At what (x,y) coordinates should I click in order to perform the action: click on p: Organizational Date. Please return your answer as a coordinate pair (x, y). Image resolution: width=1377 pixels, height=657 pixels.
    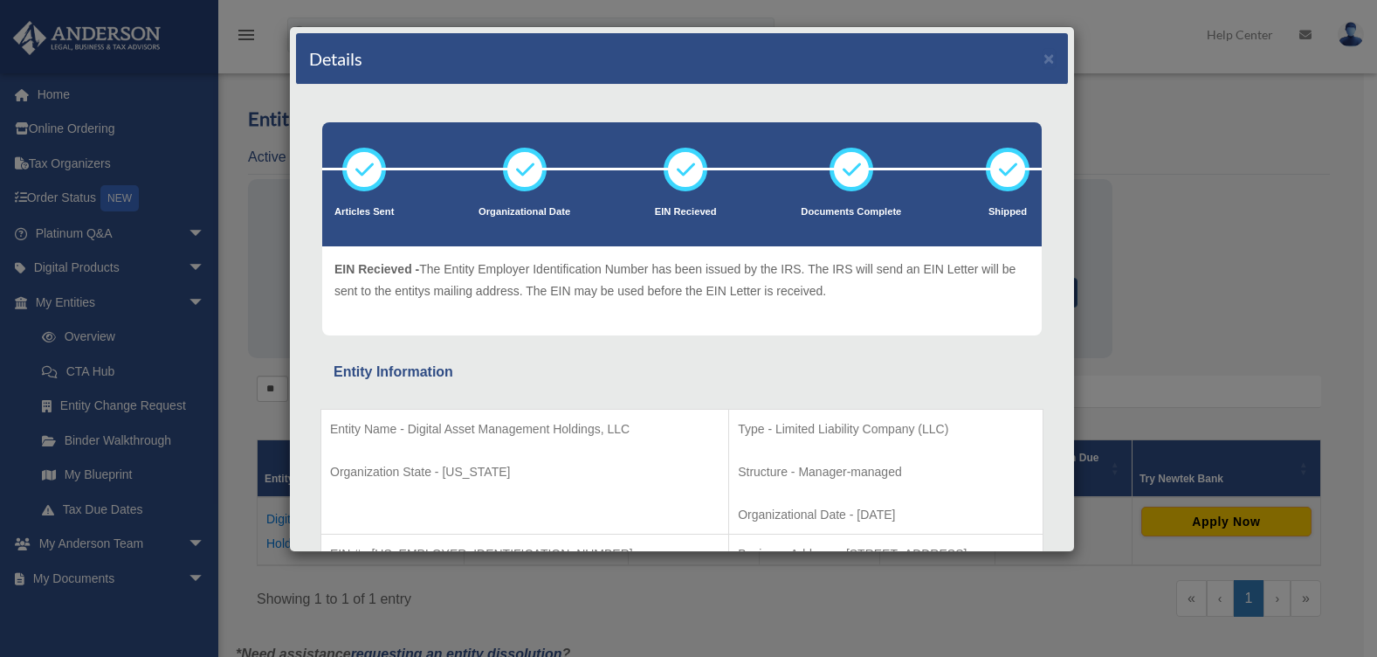
    Looking at the image, I should click on (524, 212).